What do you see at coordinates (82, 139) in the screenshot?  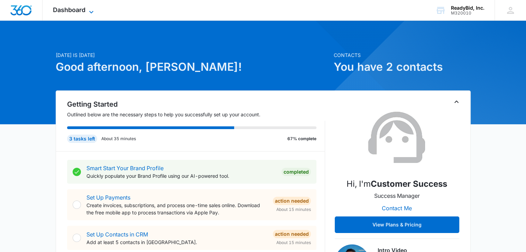 I see `div: 3 tasks left` at bounding box center [82, 139].